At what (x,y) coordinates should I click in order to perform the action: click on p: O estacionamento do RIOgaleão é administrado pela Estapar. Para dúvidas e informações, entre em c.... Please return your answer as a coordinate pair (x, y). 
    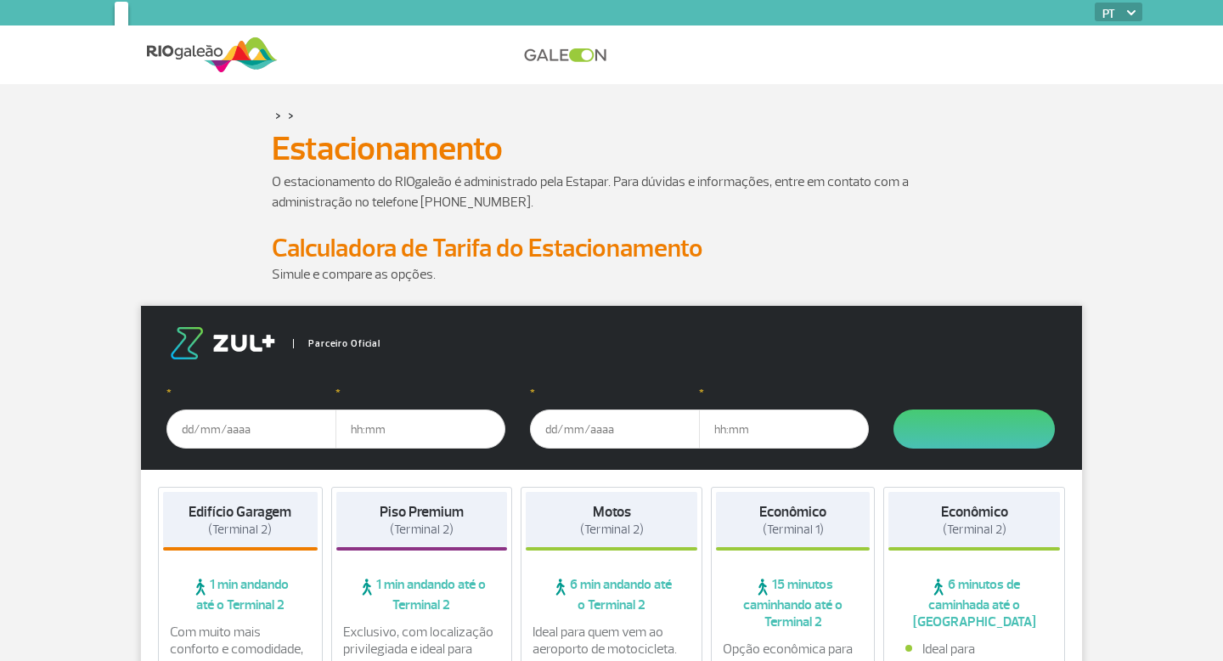
    Looking at the image, I should click on (612, 192).